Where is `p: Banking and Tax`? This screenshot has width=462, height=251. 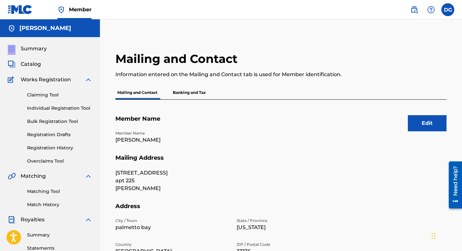
p: Banking and Tax is located at coordinates (189, 93).